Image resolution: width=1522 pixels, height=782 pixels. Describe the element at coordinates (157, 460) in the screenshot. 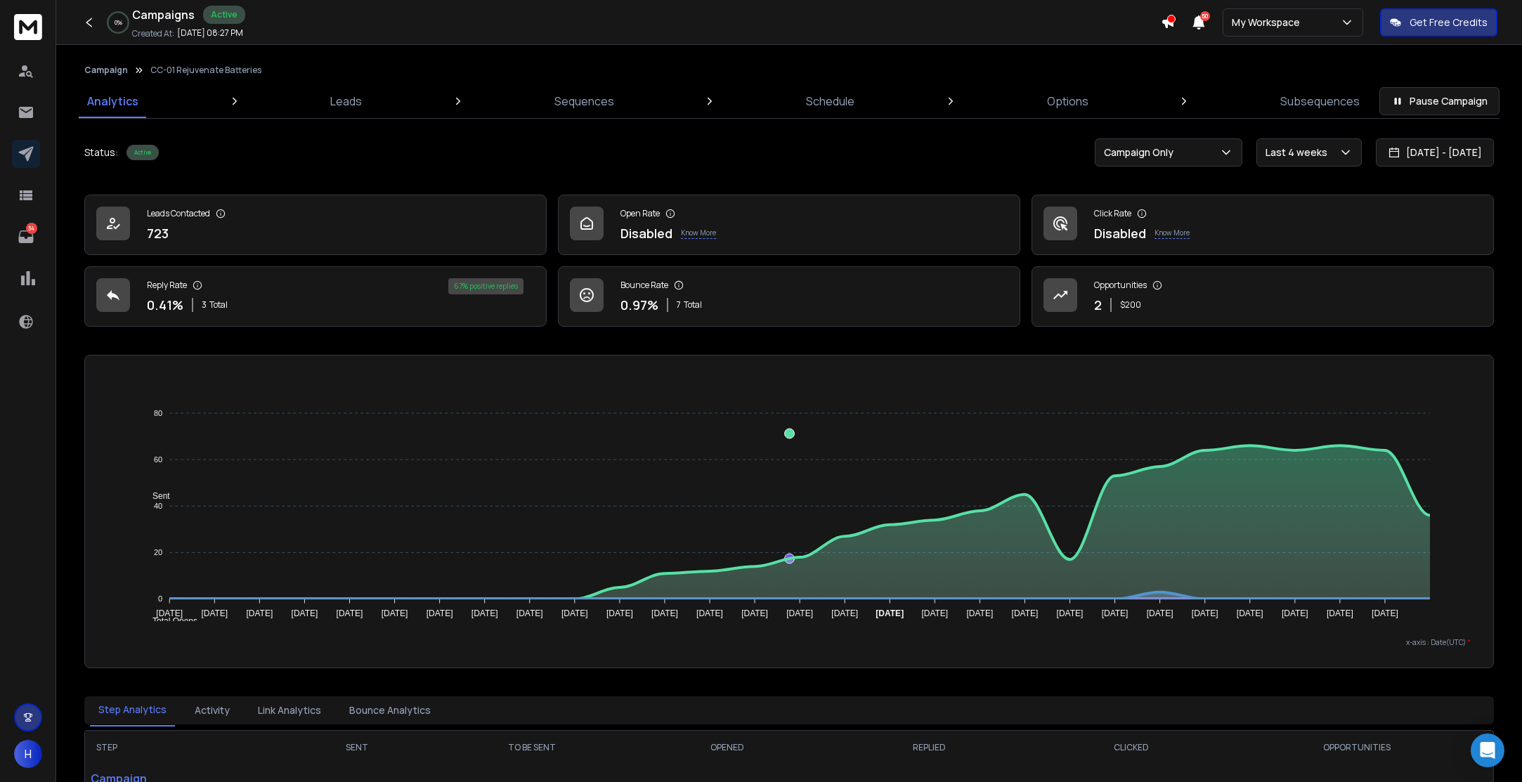

I see `tspan: 60` at that location.